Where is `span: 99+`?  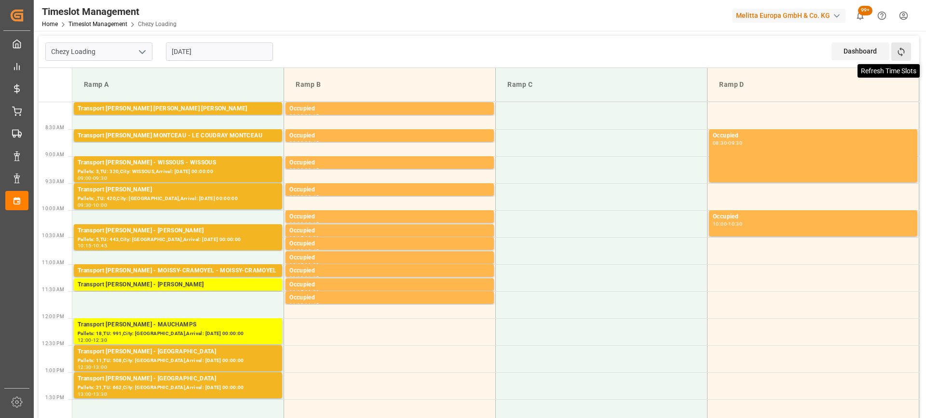
span: 99+ is located at coordinates (865, 11).